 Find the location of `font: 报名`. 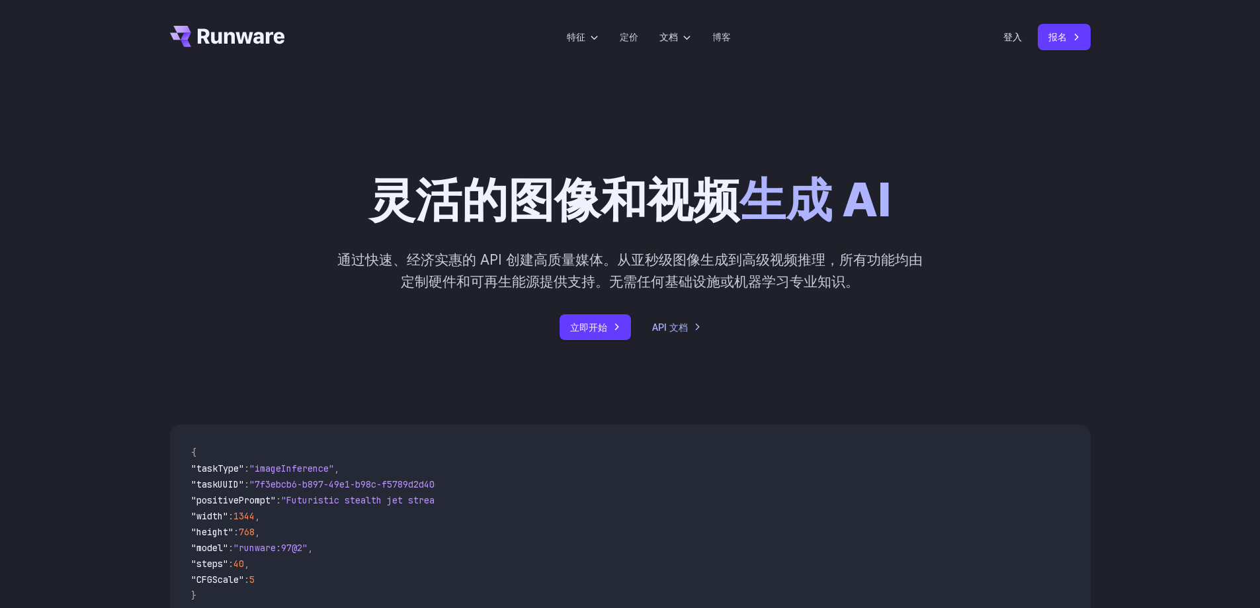

font: 报名 is located at coordinates (1058, 36).